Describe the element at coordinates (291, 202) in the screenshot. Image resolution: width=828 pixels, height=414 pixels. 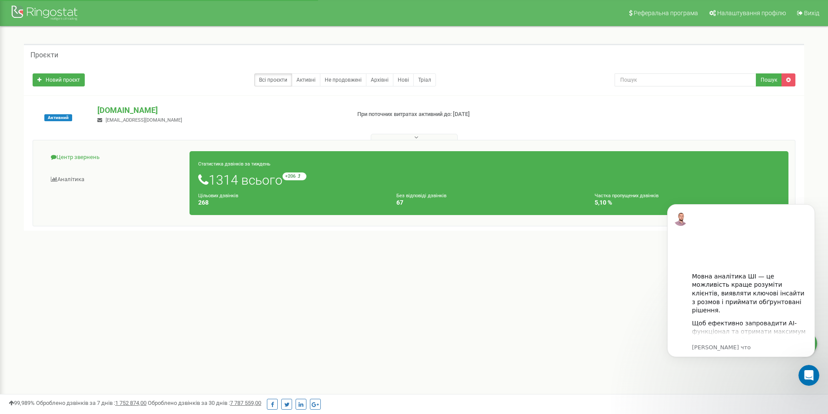
I see `h4: 268` at that location.